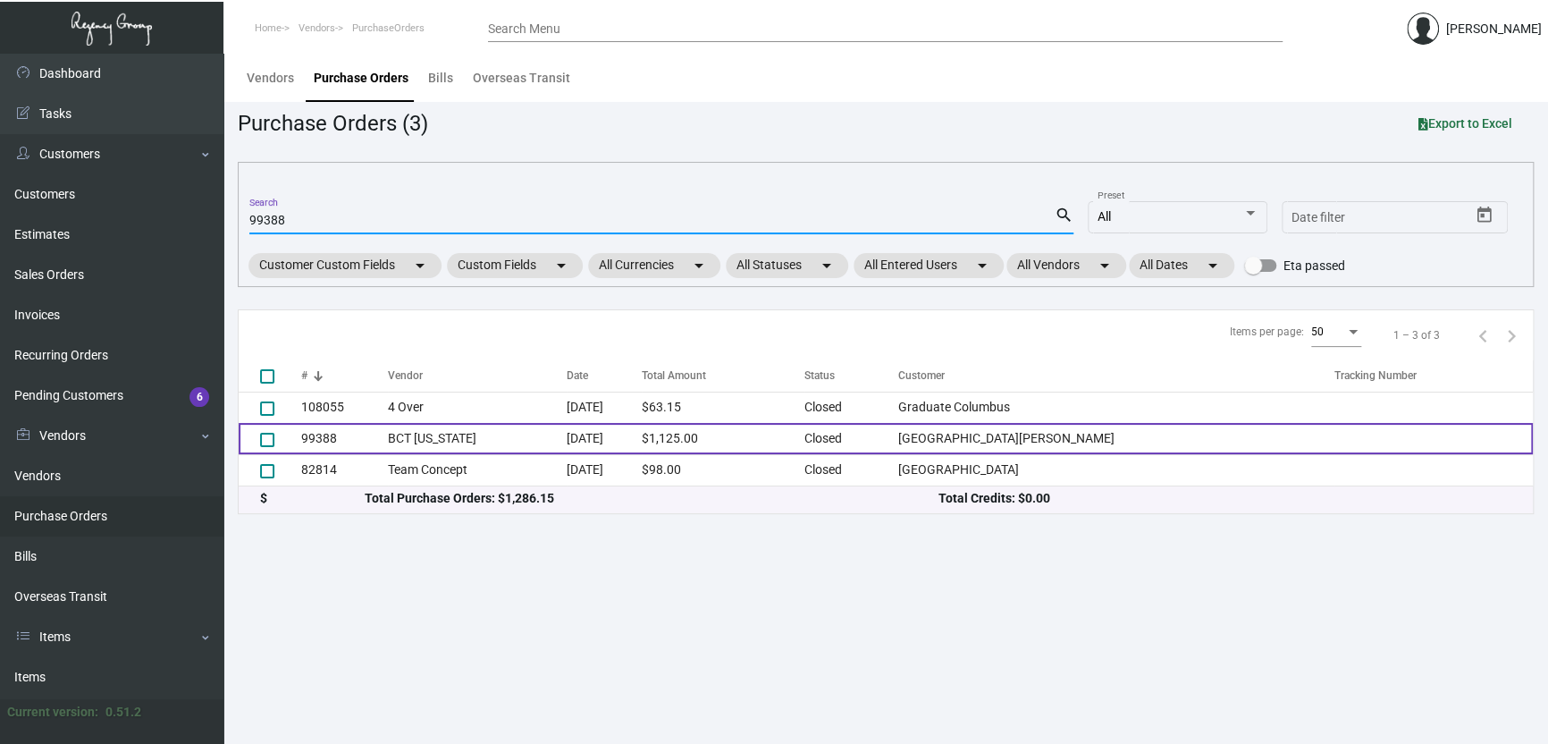 This screenshot has height=744, width=1548. What do you see at coordinates (1483, 335) in the screenshot?
I see `button: Previous page` at bounding box center [1483, 335].